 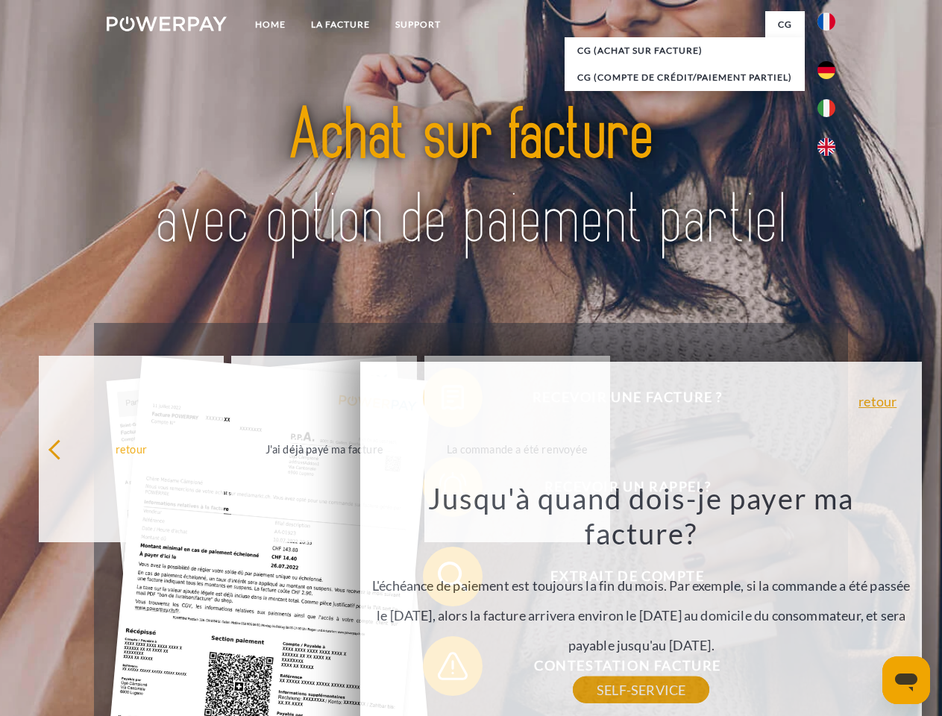 What do you see at coordinates (166, 24) in the screenshot?
I see `img: logo-powerpay-white.svg` at bounding box center [166, 24].